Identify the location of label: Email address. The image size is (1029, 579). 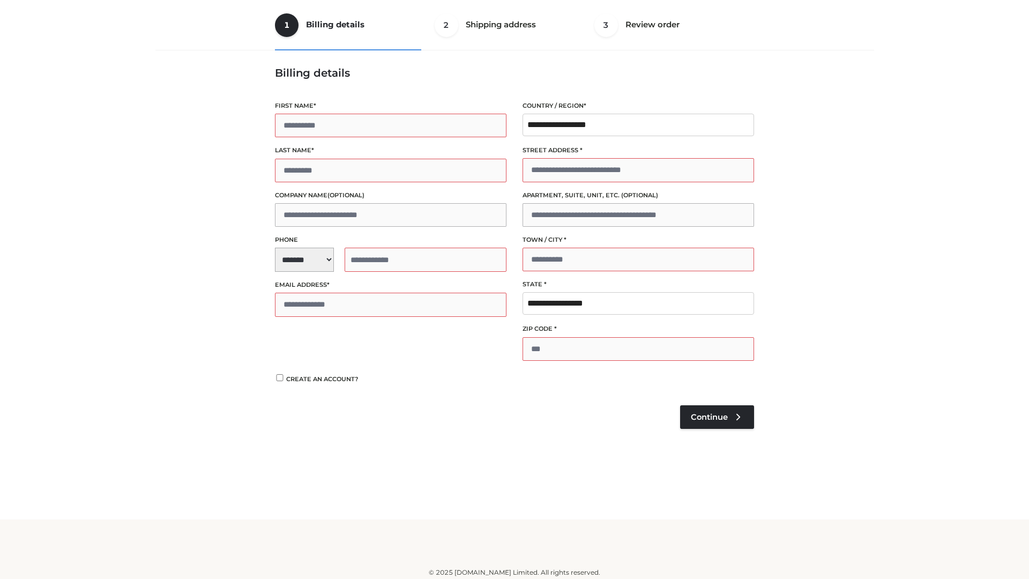
(391, 285).